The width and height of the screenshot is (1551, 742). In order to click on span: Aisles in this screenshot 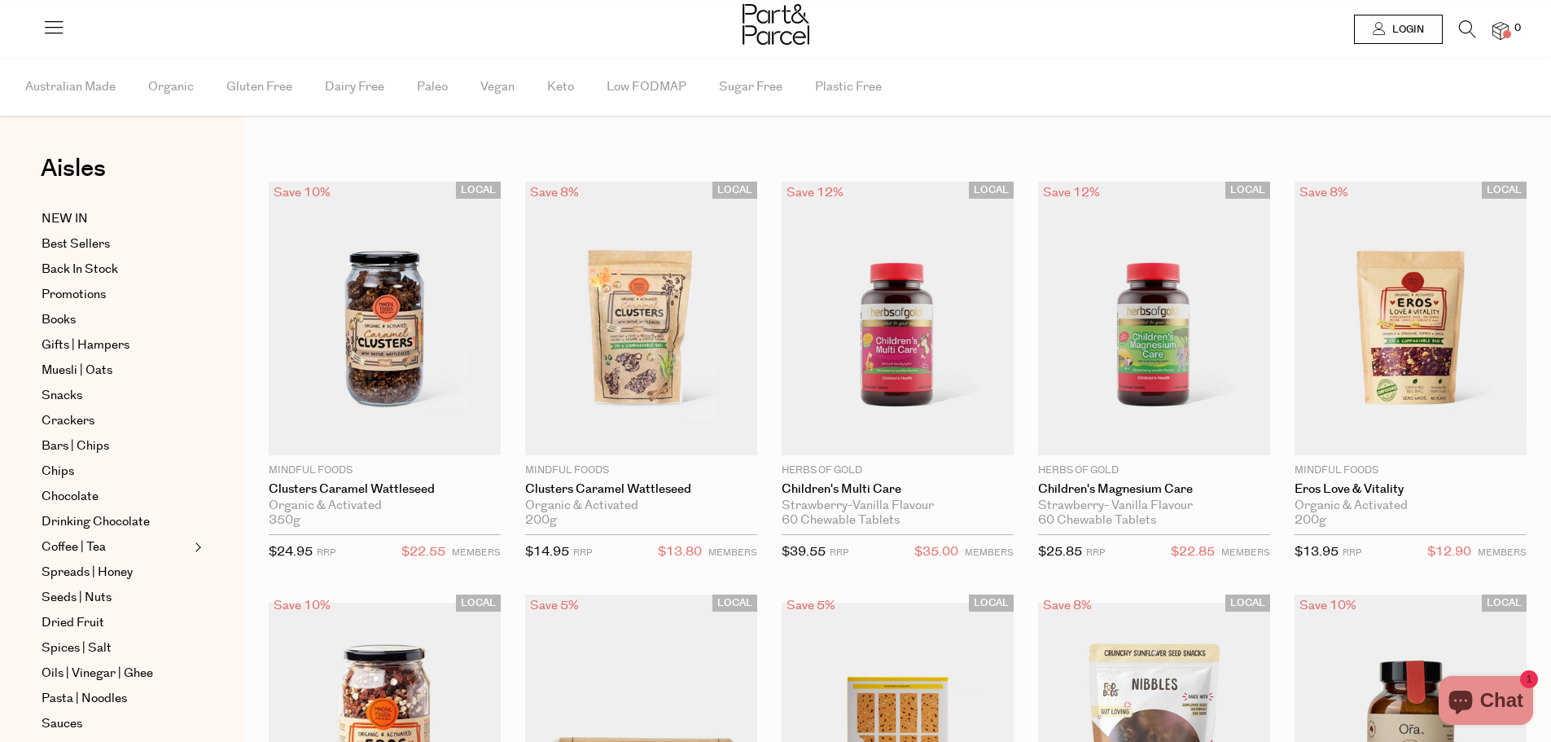, I will do `click(73, 169)`.